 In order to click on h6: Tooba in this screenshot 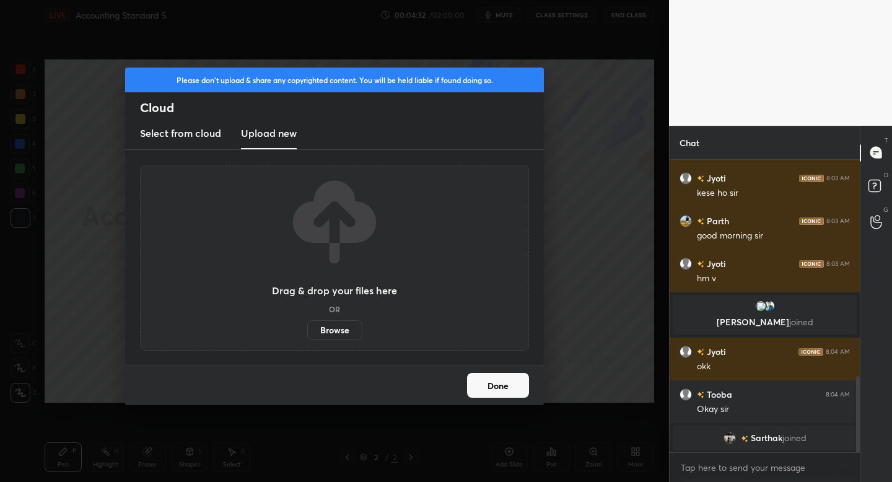, I will do `click(718, 394)`.